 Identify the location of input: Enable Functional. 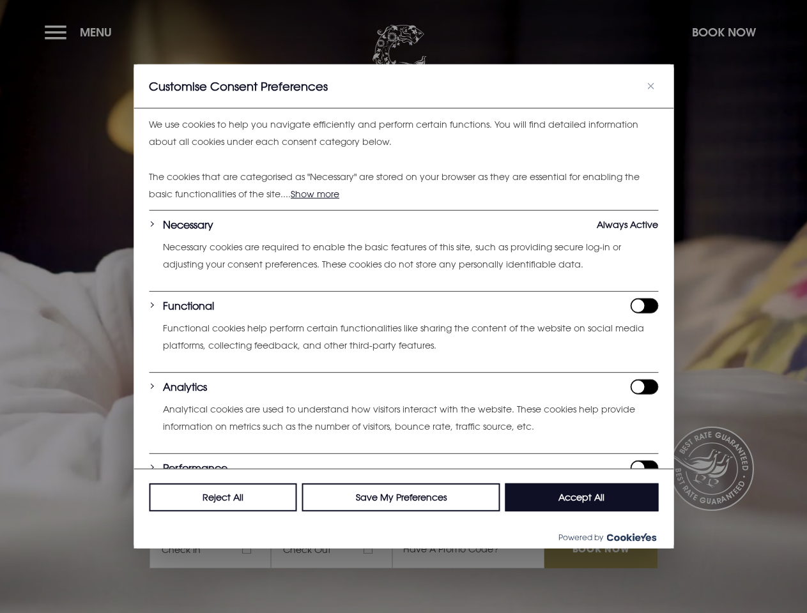
(644, 306).